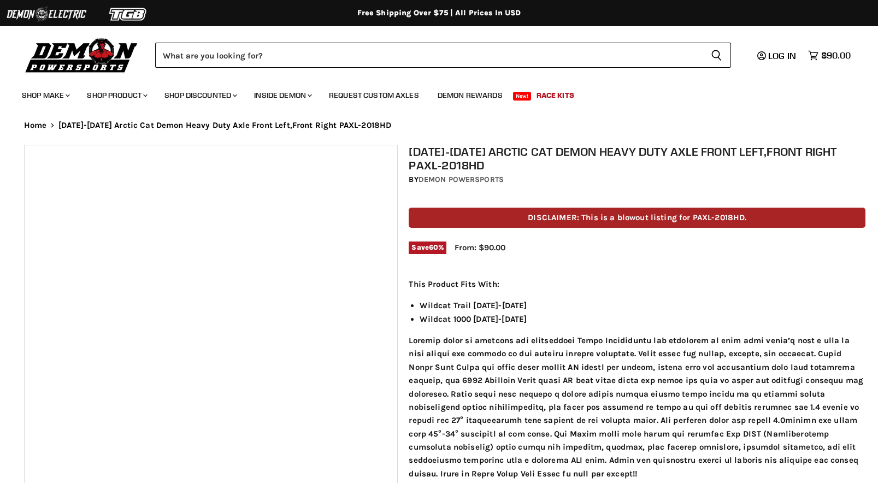  I want to click on button: Search, so click(716, 55).